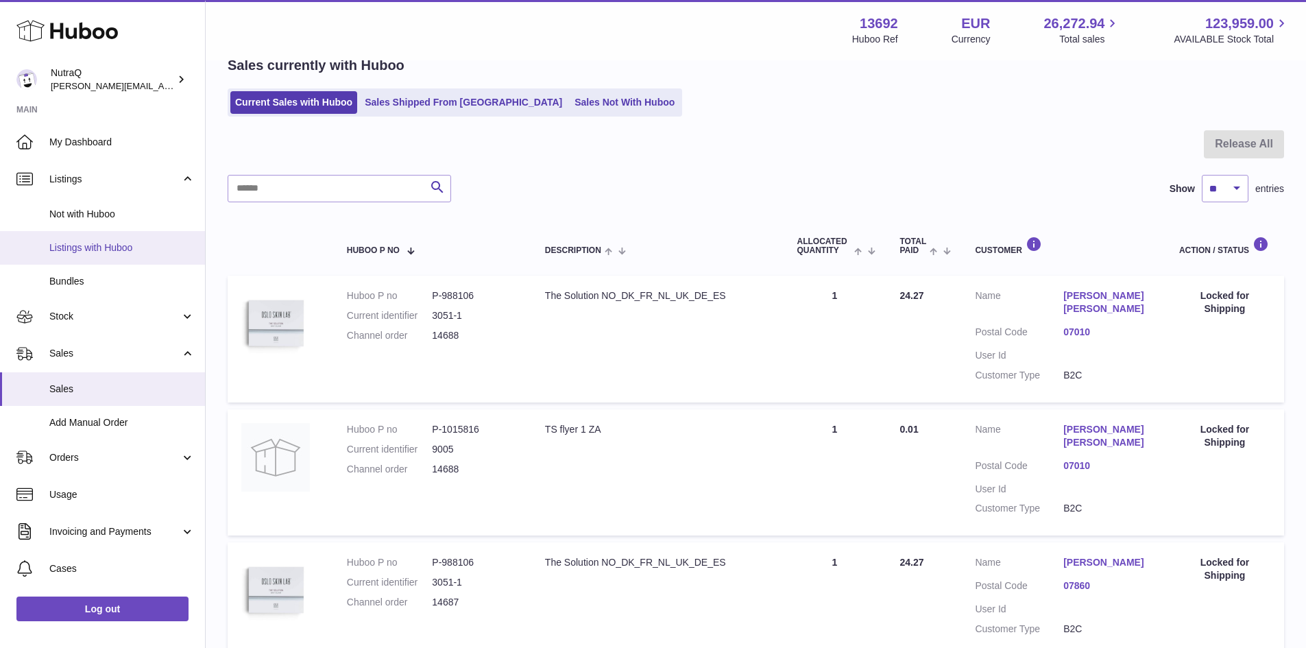 This screenshot has width=1306, height=648. I want to click on span: 0.01, so click(908, 429).